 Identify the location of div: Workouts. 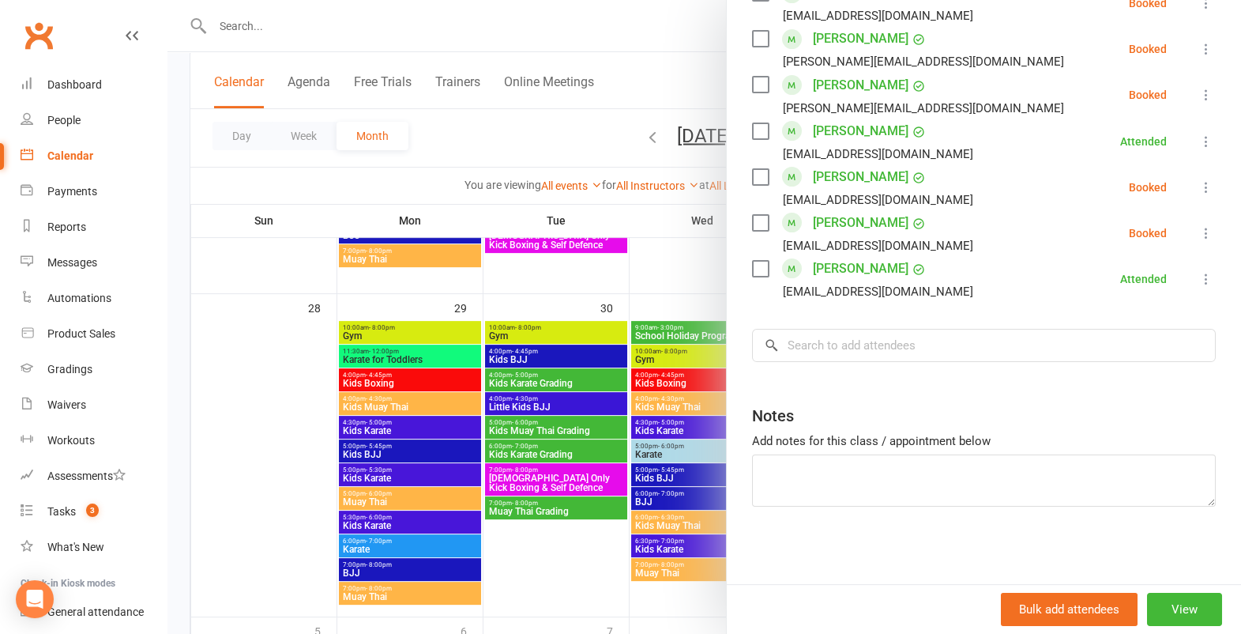
(71, 440).